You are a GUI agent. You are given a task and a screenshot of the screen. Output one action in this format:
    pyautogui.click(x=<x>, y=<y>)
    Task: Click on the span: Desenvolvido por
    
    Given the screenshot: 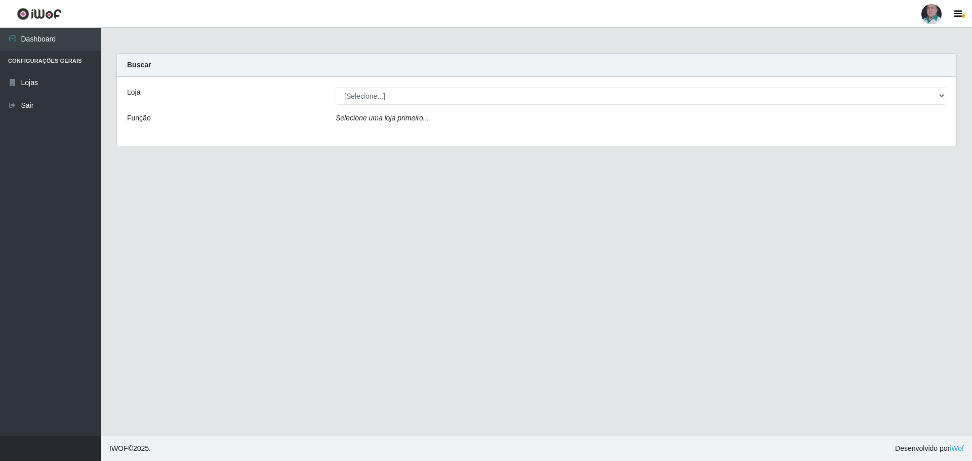 What is the action you would take?
    pyautogui.click(x=930, y=449)
    